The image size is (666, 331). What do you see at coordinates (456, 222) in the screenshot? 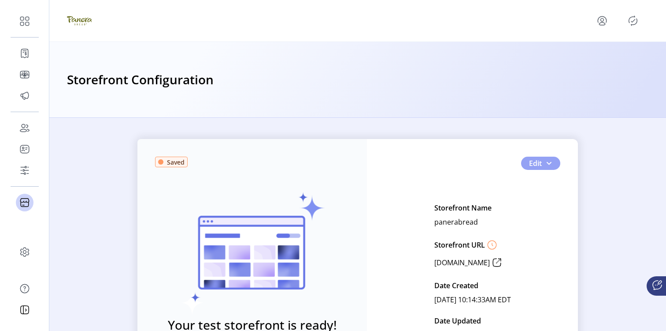
I see `p: panerabread` at bounding box center [456, 222].